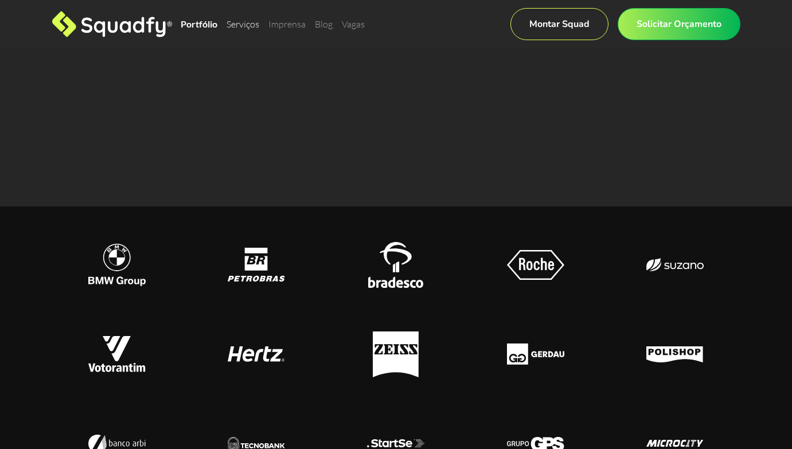 The image size is (792, 449). I want to click on a: Blog, so click(323, 24).